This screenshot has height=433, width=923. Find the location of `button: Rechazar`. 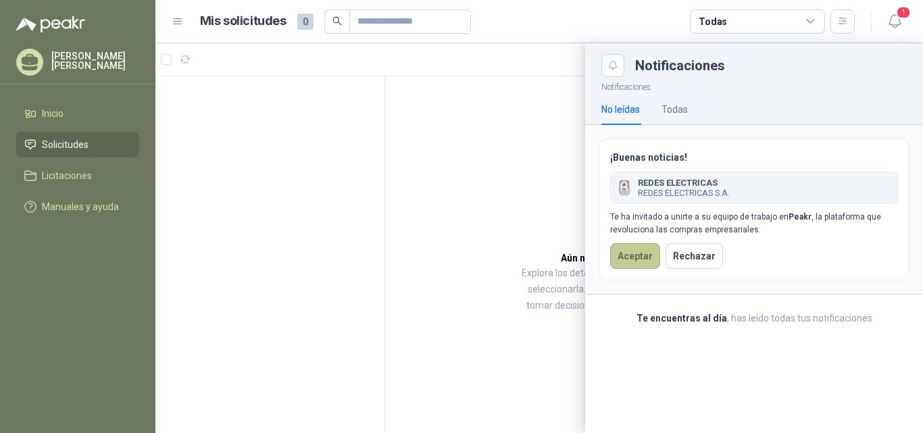

button: Rechazar is located at coordinates (694, 256).